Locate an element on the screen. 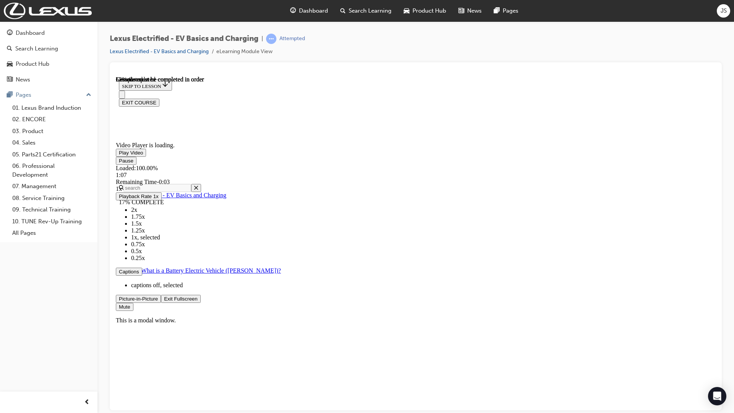  span: prev-icon is located at coordinates (87, 402).